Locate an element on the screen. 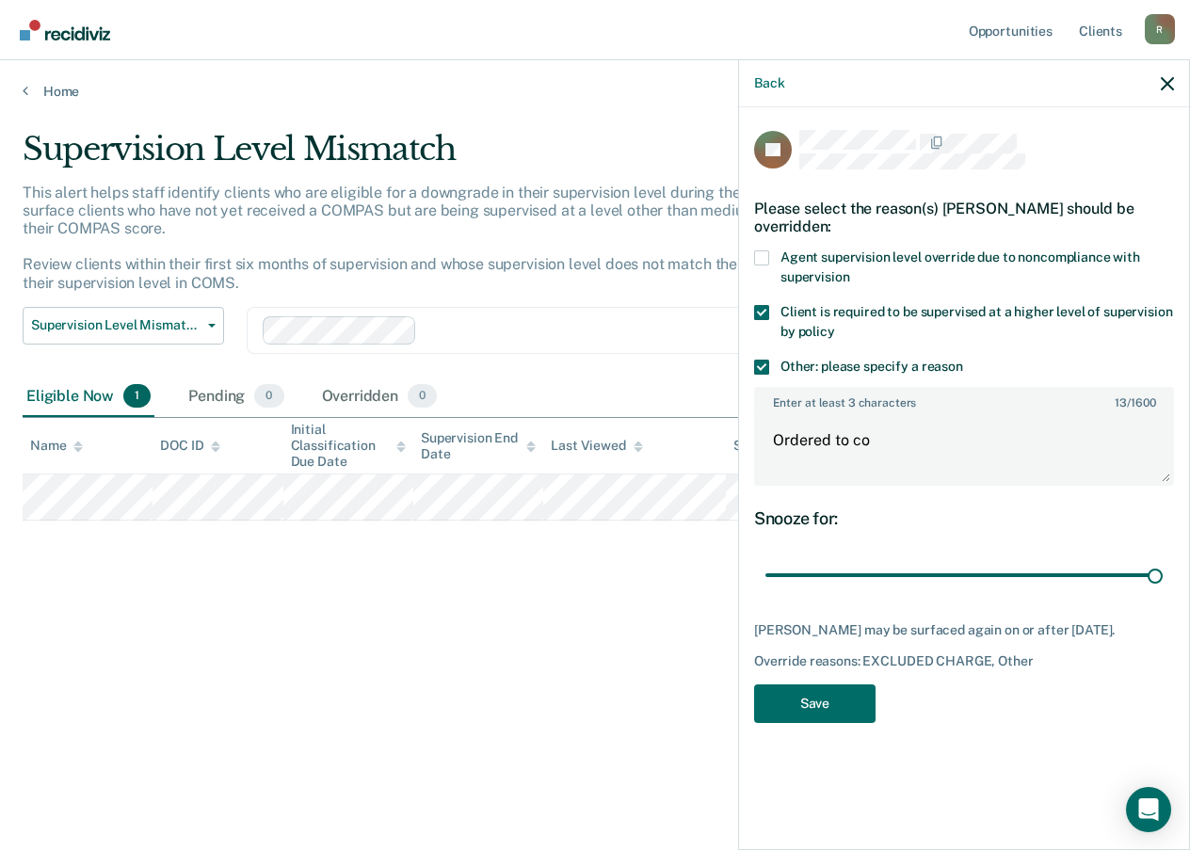  span: Agent supervision level override due to noncompliance with supervision is located at coordinates (960, 266).